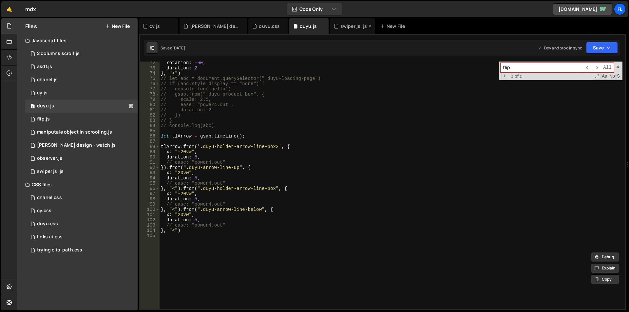 Image resolution: width=629 pixels, height=312 pixels. I want to click on div: 14087/37841.css, so click(81, 237).